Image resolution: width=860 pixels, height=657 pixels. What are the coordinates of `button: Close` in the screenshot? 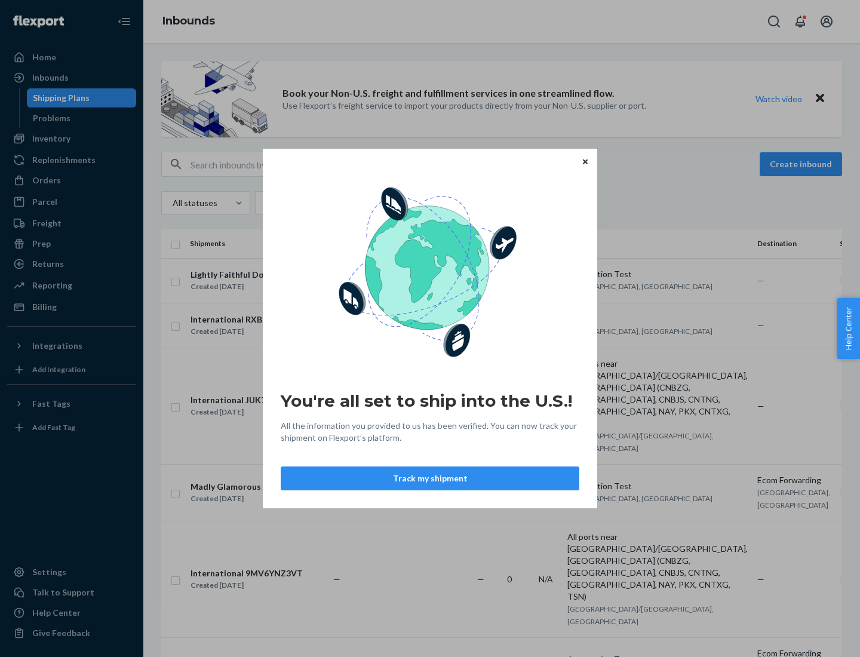 It's located at (585, 161).